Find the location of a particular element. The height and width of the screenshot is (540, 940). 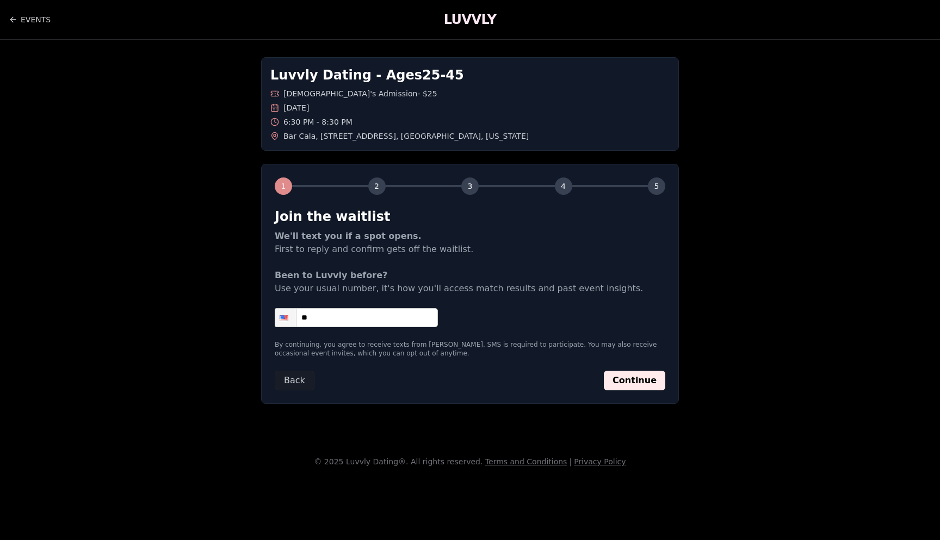

div: United States: + 1 is located at coordinates (286, 317).